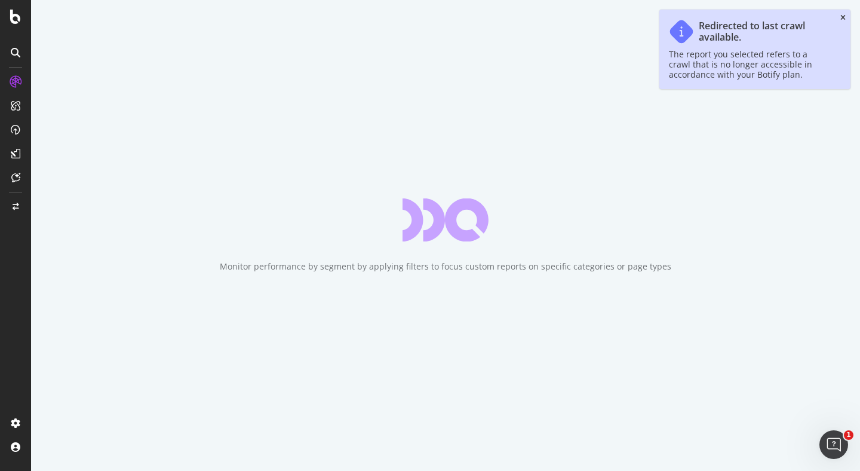 Image resolution: width=860 pixels, height=471 pixels. I want to click on div: Redirected to last crawl available., so click(764, 32).